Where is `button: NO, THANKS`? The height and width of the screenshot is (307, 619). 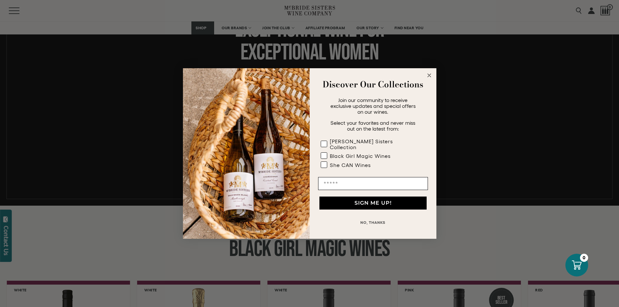 button: NO, THANKS is located at coordinates (373, 223).